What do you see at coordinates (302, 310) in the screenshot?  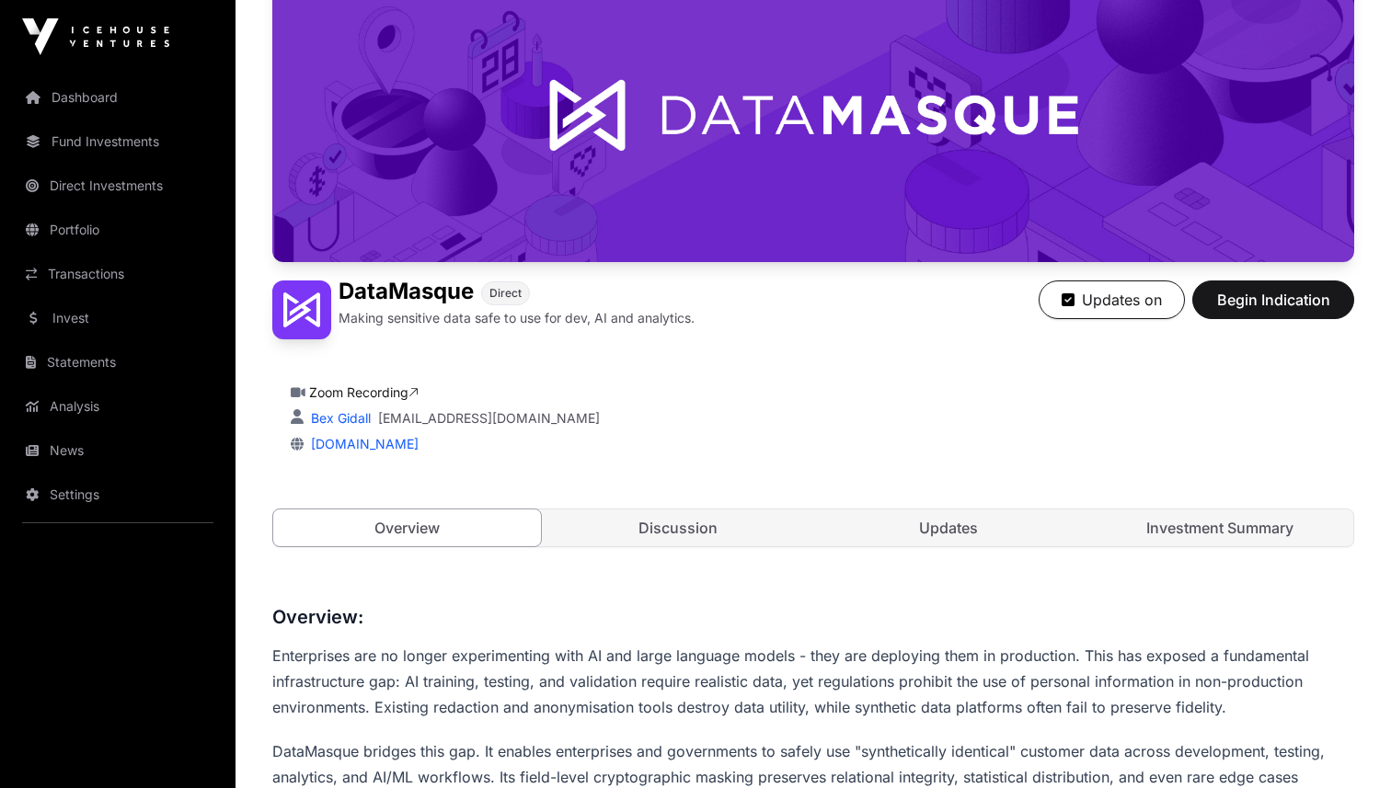 I see `img: DataMasque` at bounding box center [302, 310].